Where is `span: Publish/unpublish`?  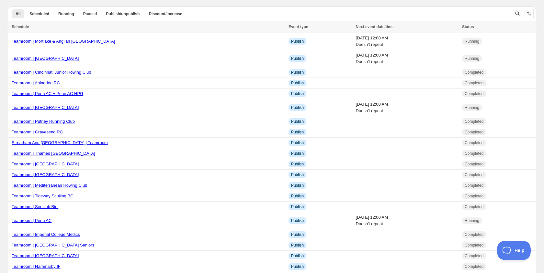
span: Publish/unpublish is located at coordinates (123, 14).